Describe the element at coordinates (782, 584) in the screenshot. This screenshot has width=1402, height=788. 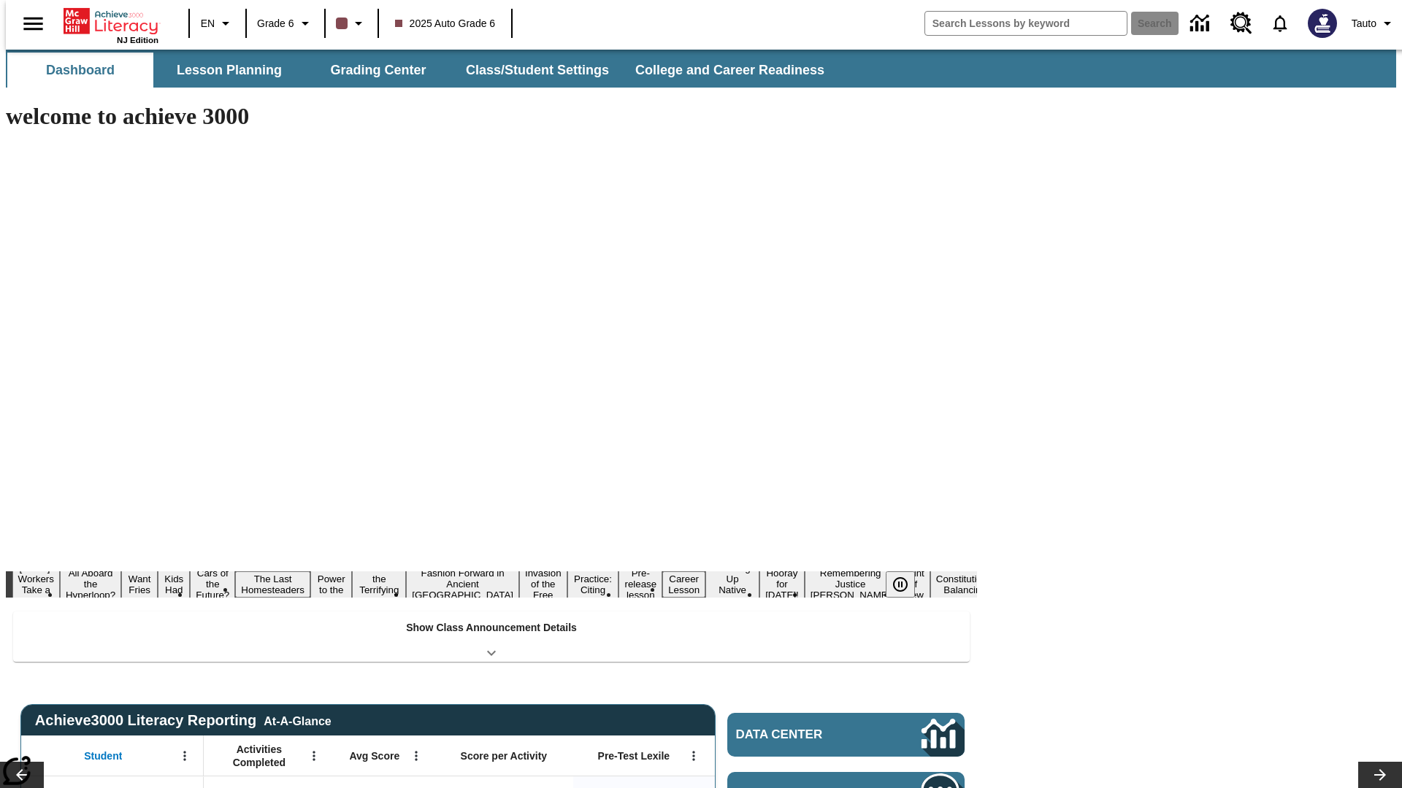
I see `button: Slide 15 Hooray for Constitution Day!` at that location.